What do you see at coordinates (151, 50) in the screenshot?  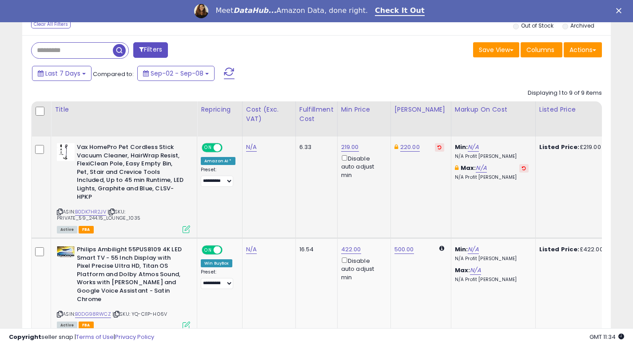 I see `button: Filters` at bounding box center [151, 50].